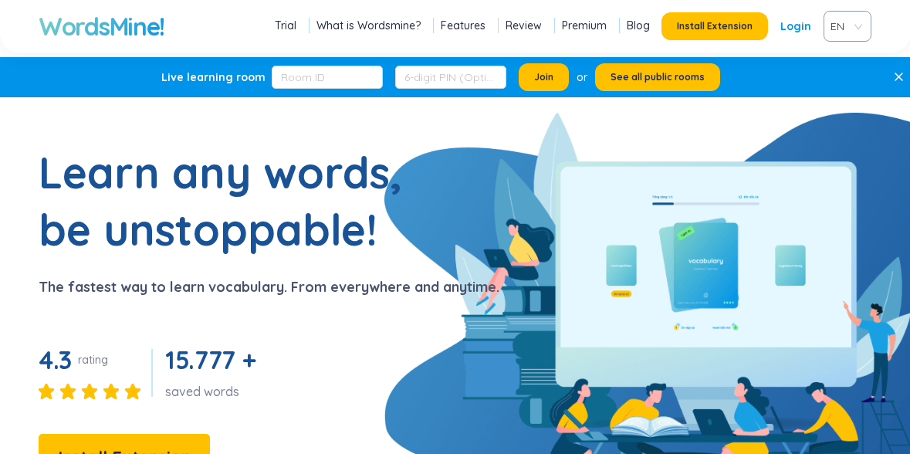  I want to click on input: Room ID, so click(327, 77).